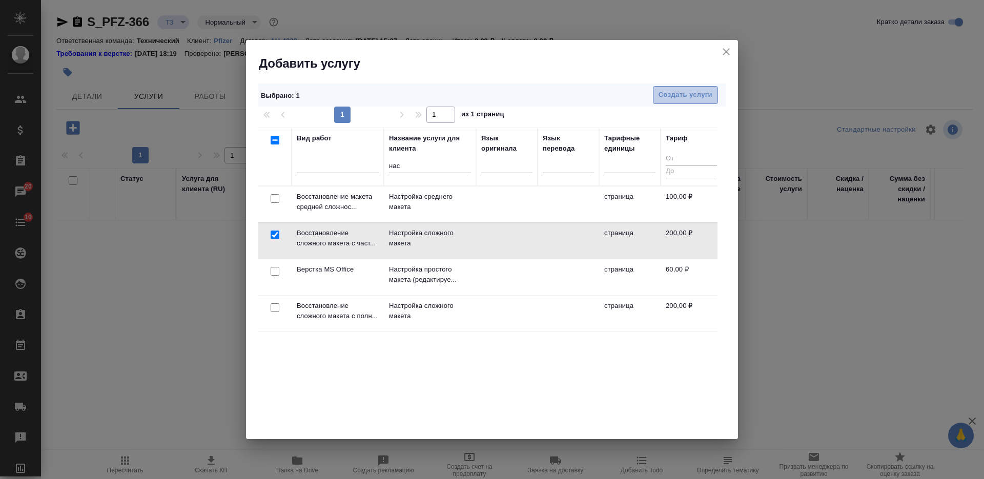  What do you see at coordinates (314, 138) in the screenshot?
I see `div: Вид работ` at bounding box center [314, 138].